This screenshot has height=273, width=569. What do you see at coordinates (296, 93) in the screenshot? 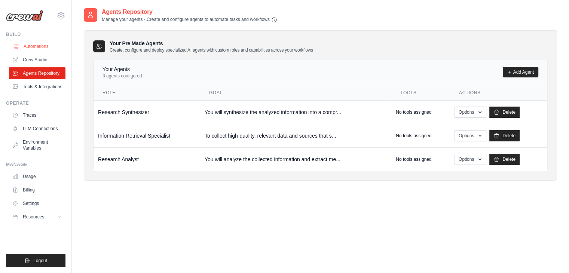
I see `th: Goal` at bounding box center [296, 93].